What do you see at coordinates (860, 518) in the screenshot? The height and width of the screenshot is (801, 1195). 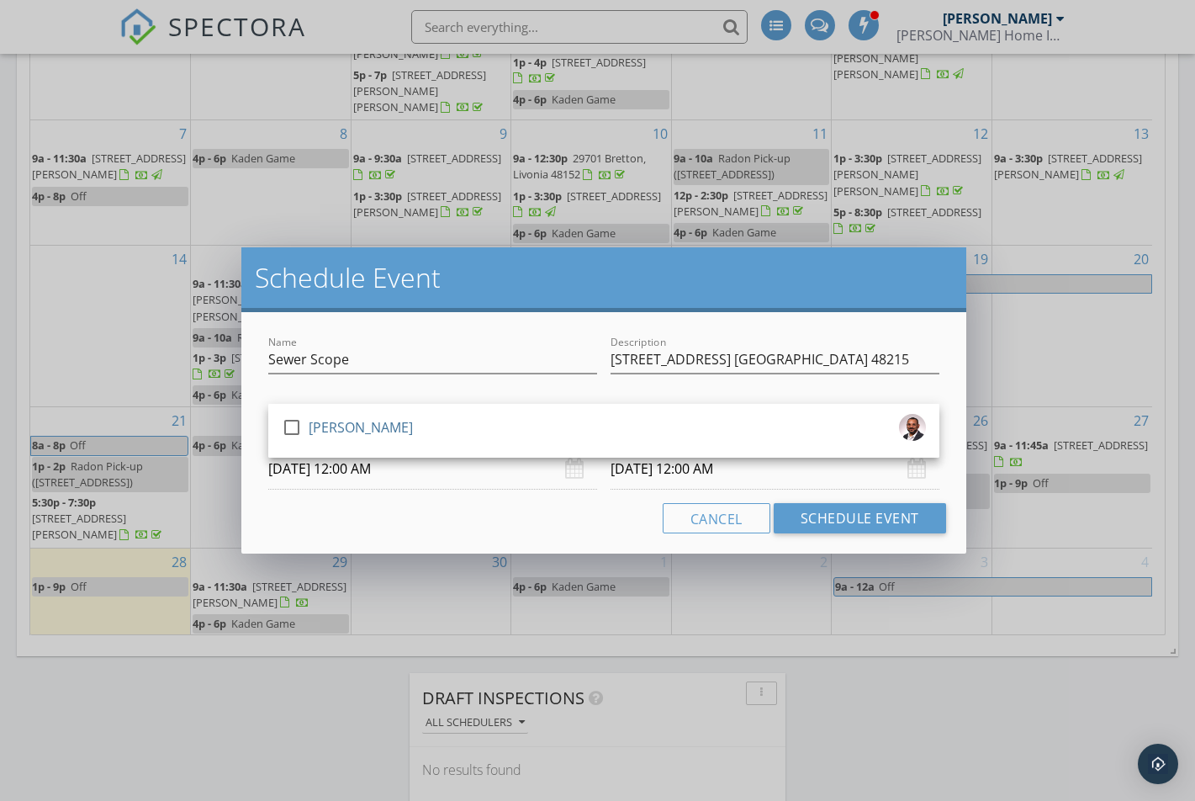 I see `button: Schedule Event` at bounding box center [860, 518].